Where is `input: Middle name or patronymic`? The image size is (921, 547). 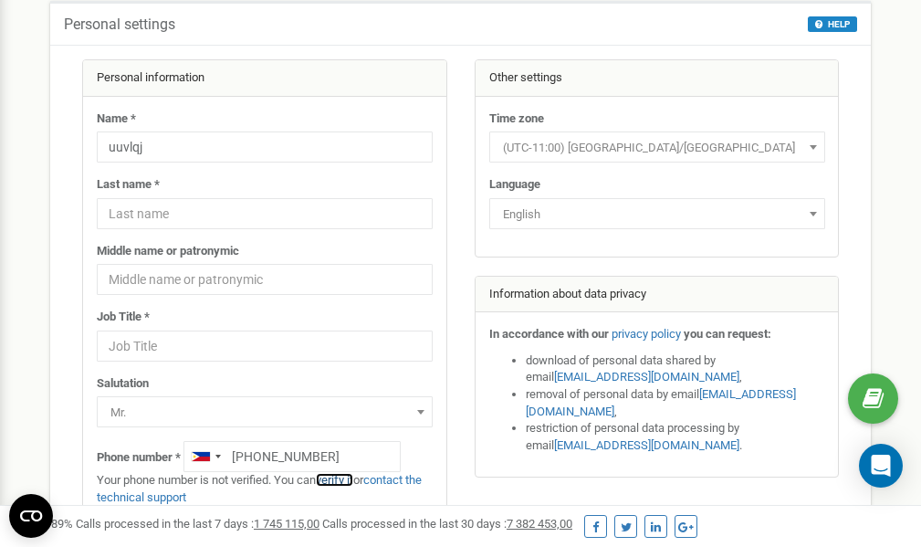
input: Middle name or patronymic is located at coordinates (265, 279).